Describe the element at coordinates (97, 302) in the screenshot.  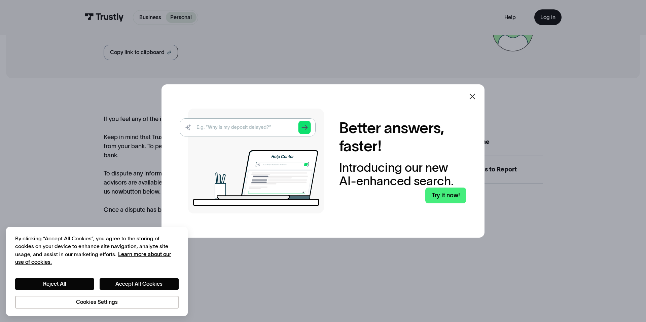
I see `button: Cookies Settings` at that location.